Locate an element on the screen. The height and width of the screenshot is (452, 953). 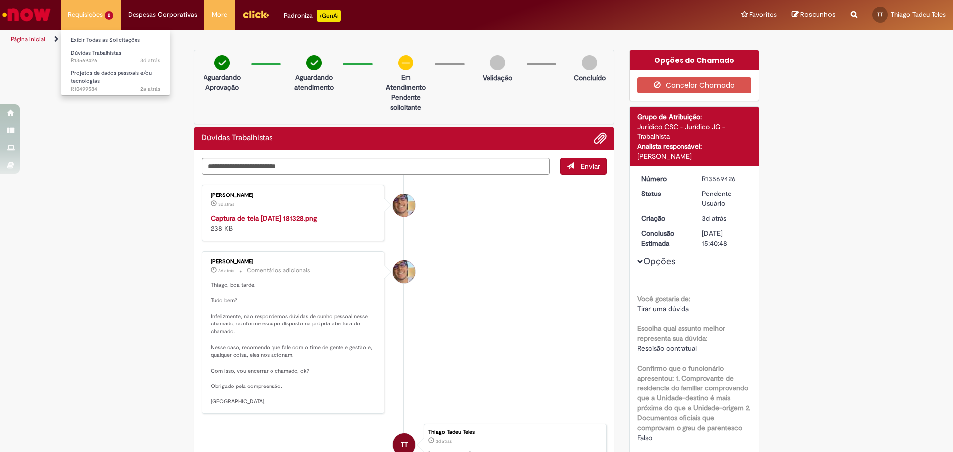
img: circle-minus.png is located at coordinates (406, 63).